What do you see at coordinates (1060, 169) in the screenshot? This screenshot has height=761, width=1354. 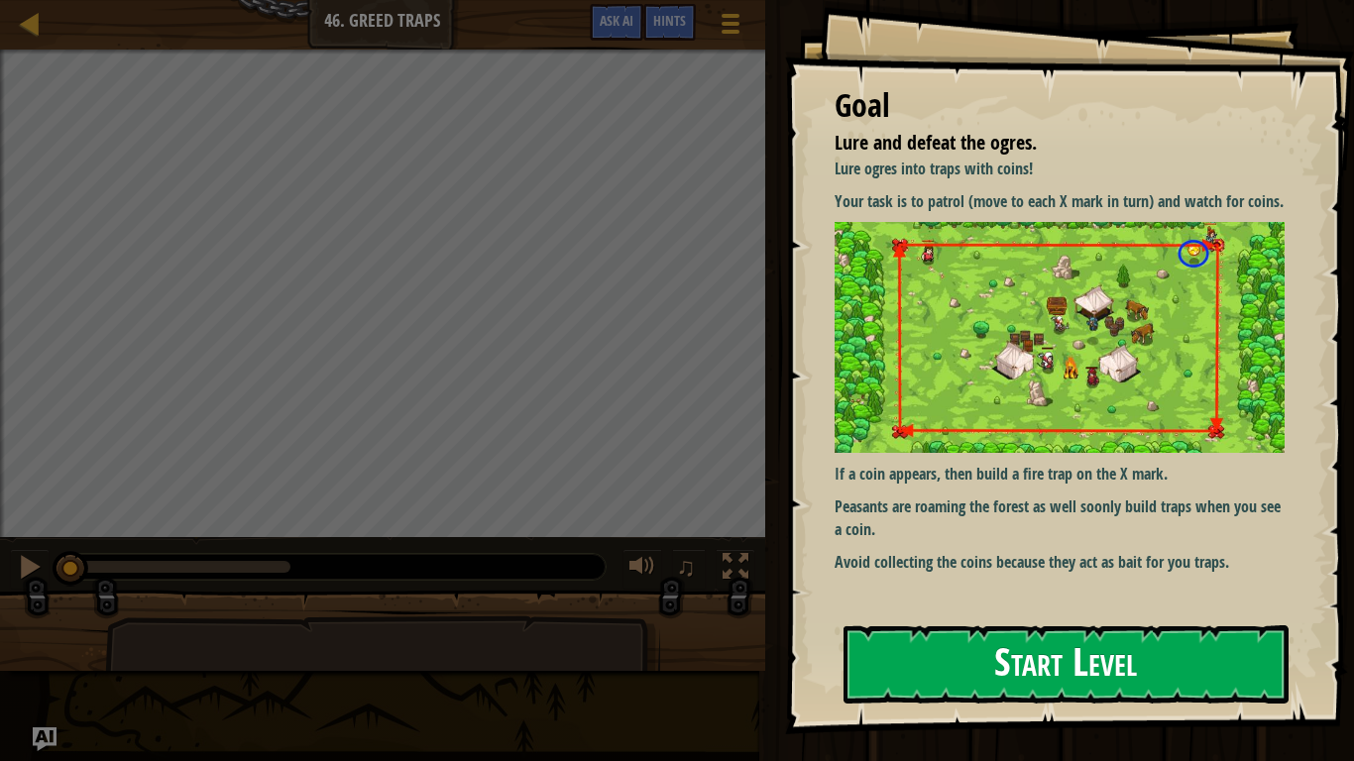 I see `p: Lure ogres into traps with coins!` at bounding box center [1060, 169].